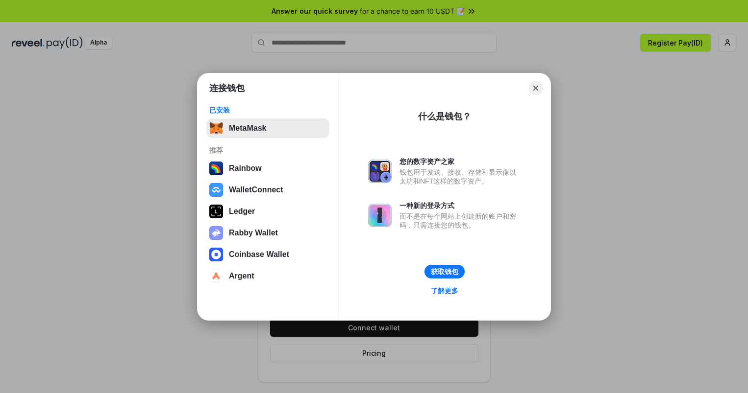  Describe the element at coordinates (536, 88) in the screenshot. I see `button: Close` at that location.